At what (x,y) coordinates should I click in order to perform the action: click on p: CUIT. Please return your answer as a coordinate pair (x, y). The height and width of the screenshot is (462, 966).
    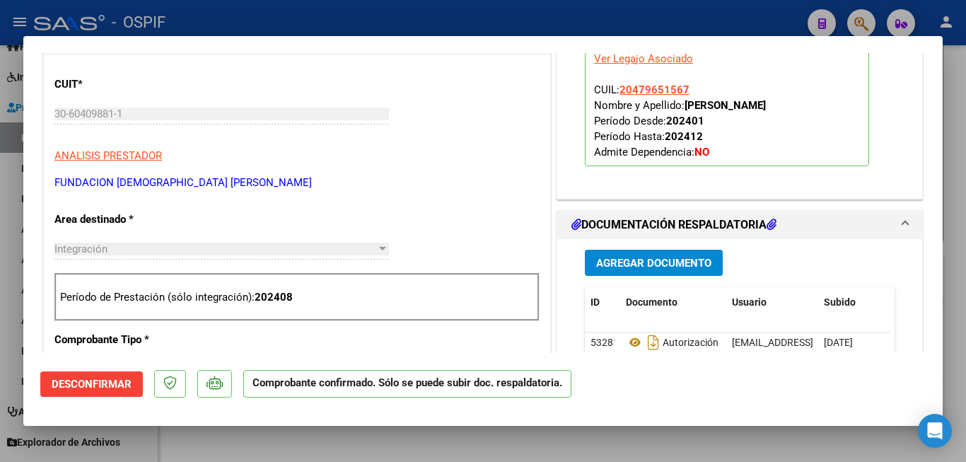
    Looking at the image, I should click on (127, 84).